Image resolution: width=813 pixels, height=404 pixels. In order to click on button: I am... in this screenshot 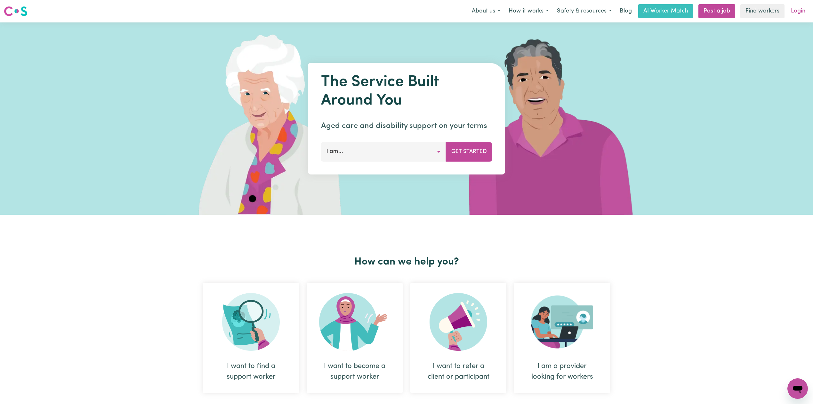, I will do `click(384, 151)`.